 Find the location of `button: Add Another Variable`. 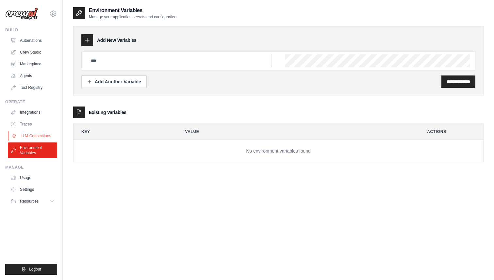

button: Add Another Variable is located at coordinates (114, 82).